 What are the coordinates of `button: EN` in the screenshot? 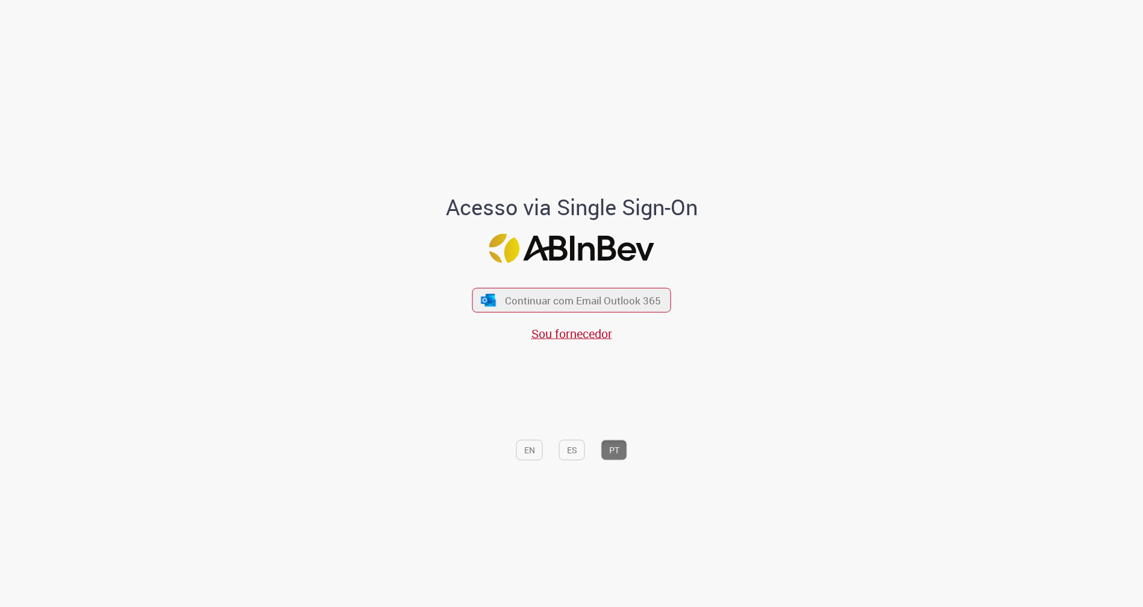 It's located at (530, 450).